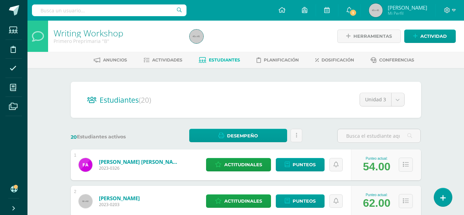 The height and width of the screenshot is (215, 464). I want to click on input: Busca un usuario..., so click(109, 10).